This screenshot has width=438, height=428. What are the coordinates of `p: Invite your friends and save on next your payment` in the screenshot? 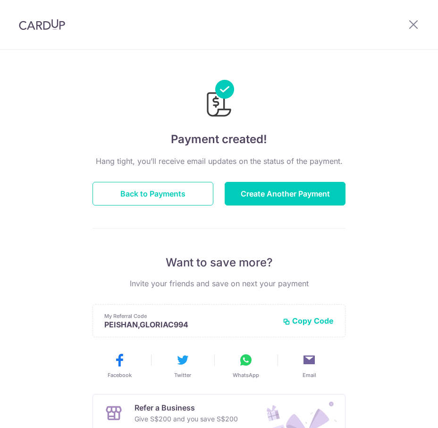 It's located at (219, 283).